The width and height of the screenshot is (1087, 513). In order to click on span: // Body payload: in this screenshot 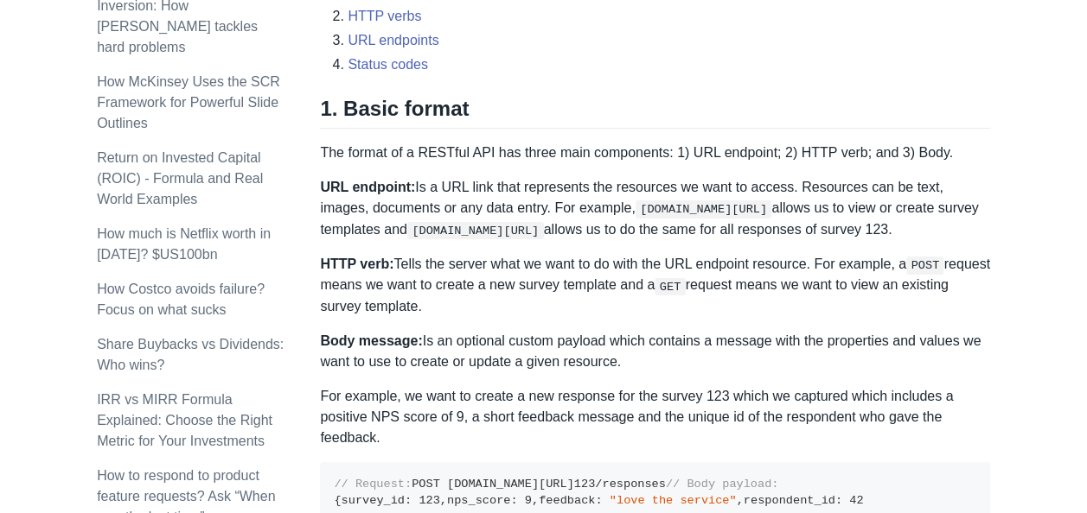, I will do `click(722, 484)`.